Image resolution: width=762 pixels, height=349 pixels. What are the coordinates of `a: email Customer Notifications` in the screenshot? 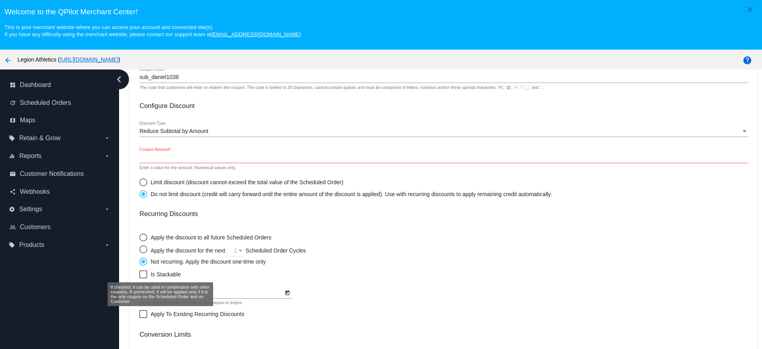 It's located at (60, 174).